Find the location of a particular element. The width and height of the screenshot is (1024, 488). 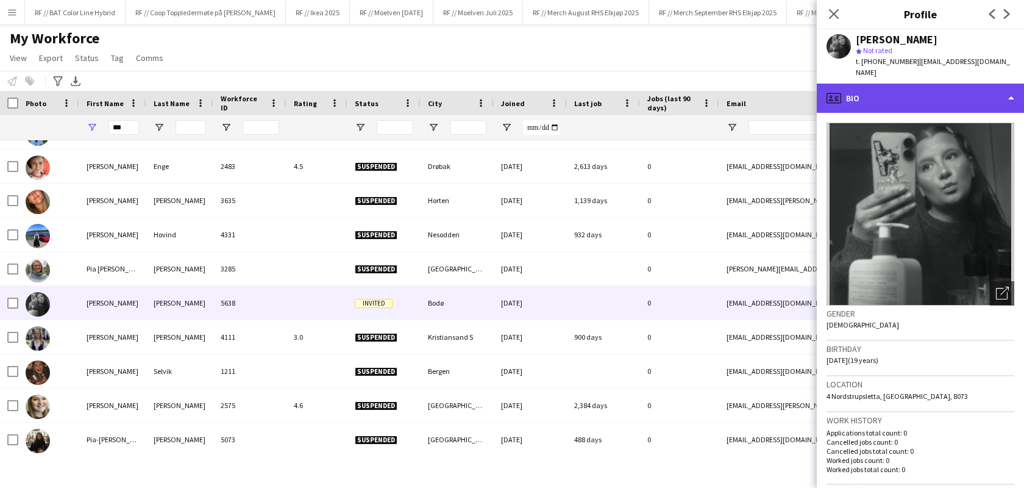

div: 1,139 days is located at coordinates (604, 200).